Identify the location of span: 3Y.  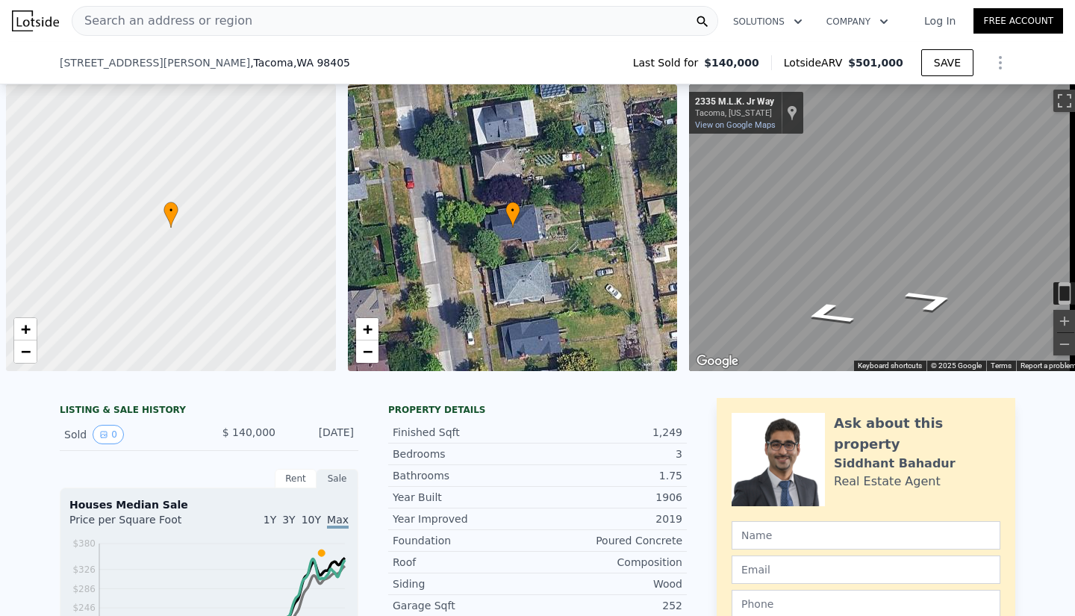
(288, 520).